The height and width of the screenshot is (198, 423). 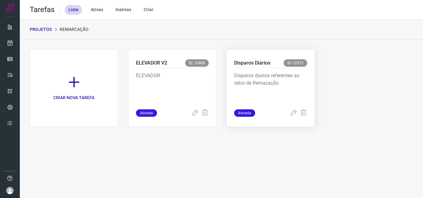 I want to click on div: Criar, so click(x=148, y=10).